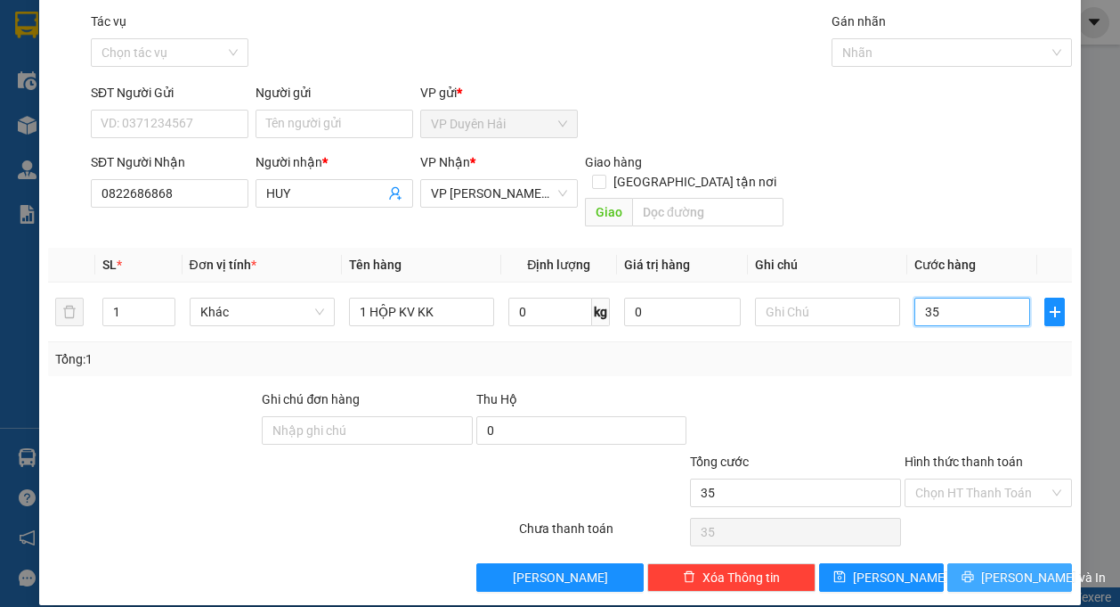 The image size is (1120, 607). Describe the element at coordinates (122, 87) in the screenshot. I see `span: CƯỜNG` at that location.